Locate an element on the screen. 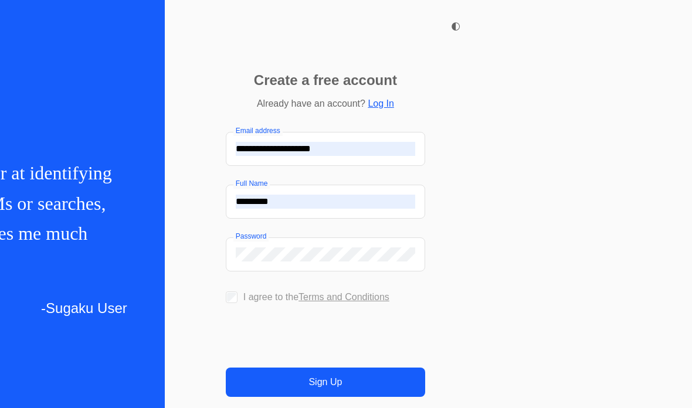  span: Already have an account? is located at coordinates (312, 103).